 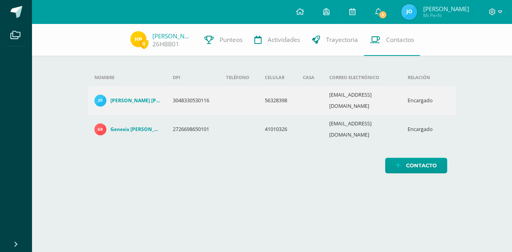 I want to click on th: Relación, so click(x=422, y=78).